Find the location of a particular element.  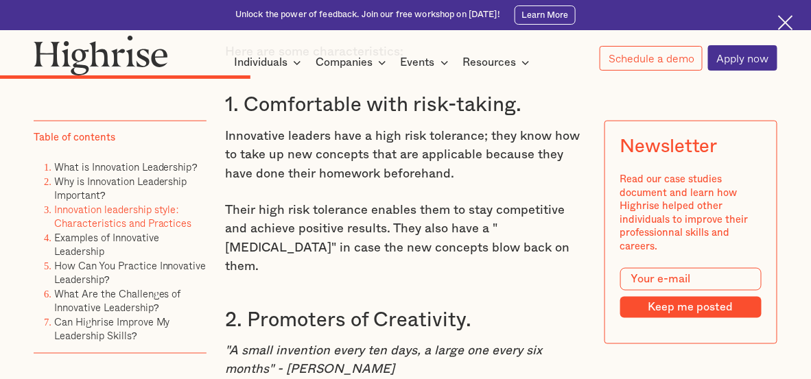

h3: 2. Promoters of Creativity. is located at coordinates (405, 320).